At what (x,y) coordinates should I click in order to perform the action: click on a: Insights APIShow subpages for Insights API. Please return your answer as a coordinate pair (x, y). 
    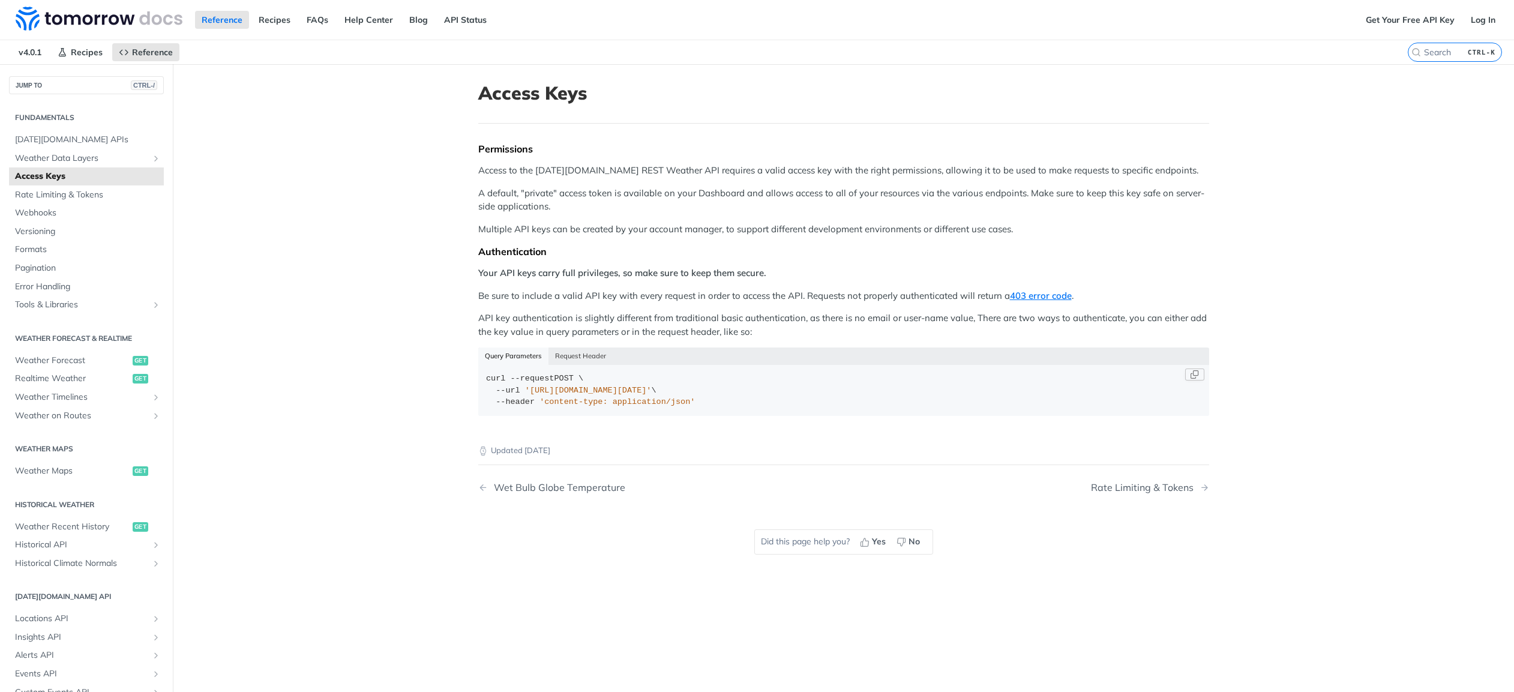
    Looking at the image, I should click on (86, 637).